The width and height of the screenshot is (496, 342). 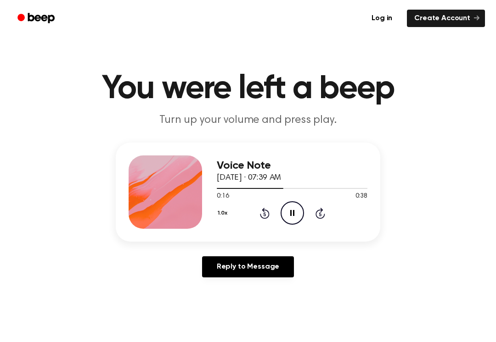 I want to click on a: Log in, so click(x=381, y=18).